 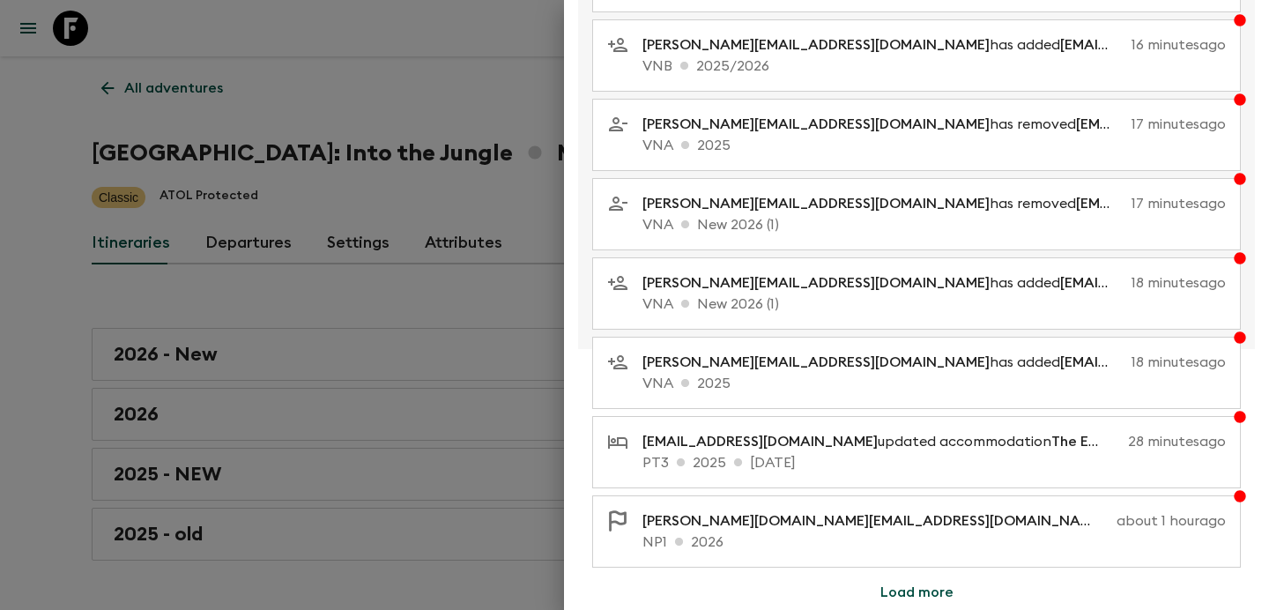 What do you see at coordinates (934, 66) in the screenshot?
I see `p: VNB 2025/2026` at bounding box center [934, 66].